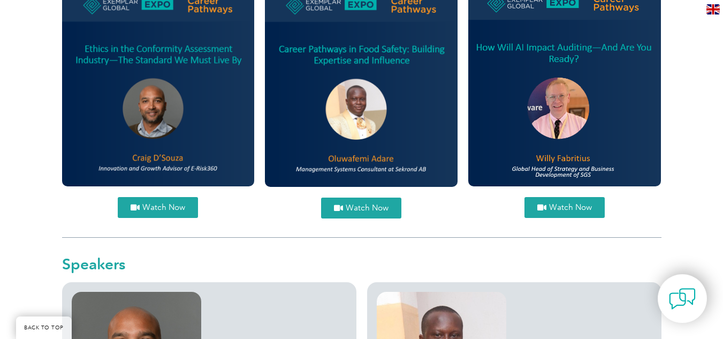  I want to click on img: en, so click(712, 9).